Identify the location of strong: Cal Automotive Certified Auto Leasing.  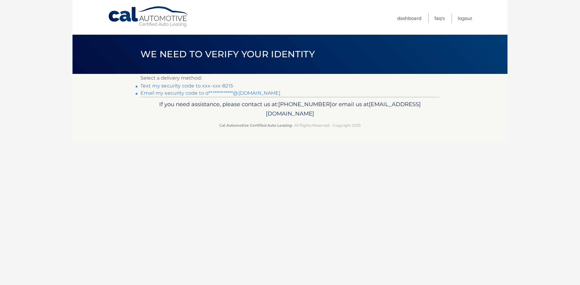
(255, 125).